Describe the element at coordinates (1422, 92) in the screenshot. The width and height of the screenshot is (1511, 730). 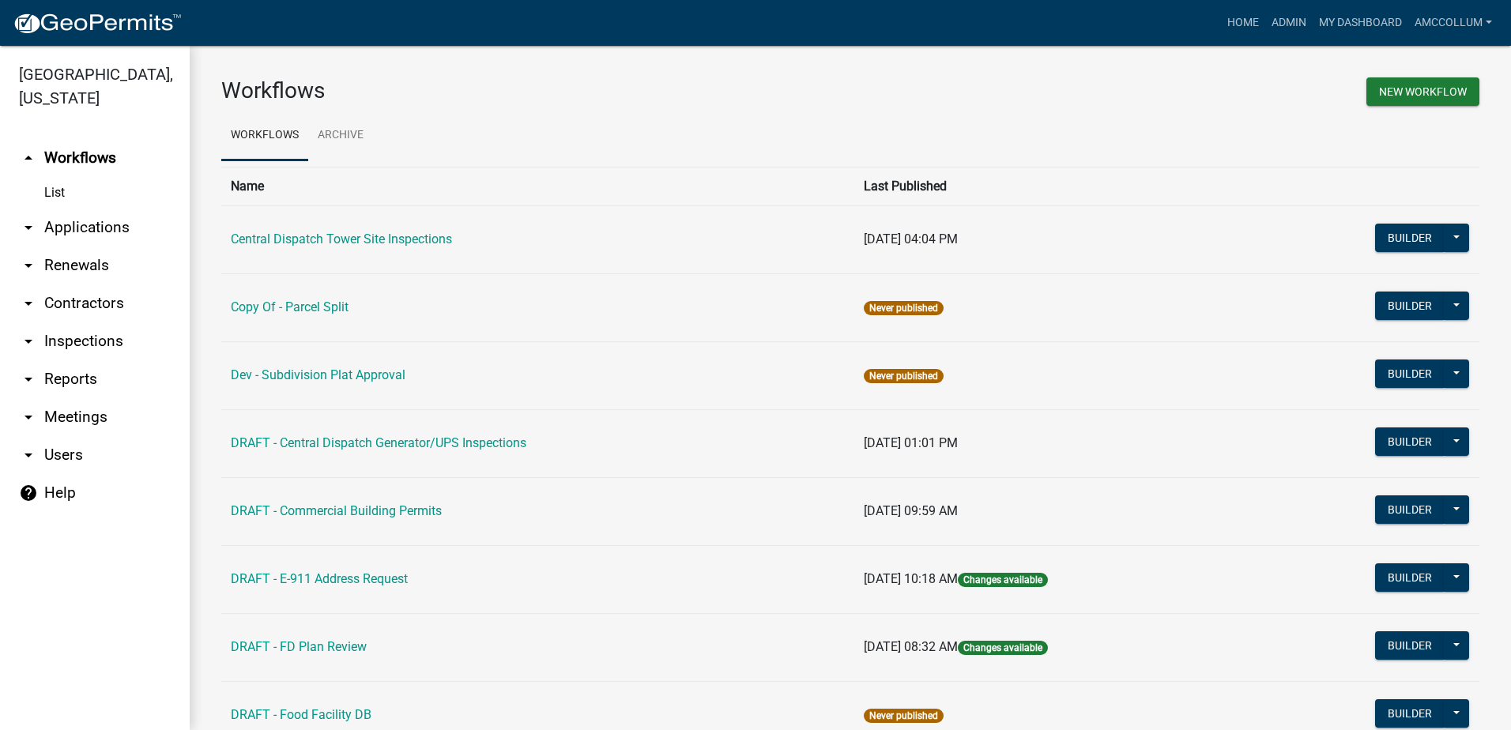
I see `button: New Workflow` at that location.